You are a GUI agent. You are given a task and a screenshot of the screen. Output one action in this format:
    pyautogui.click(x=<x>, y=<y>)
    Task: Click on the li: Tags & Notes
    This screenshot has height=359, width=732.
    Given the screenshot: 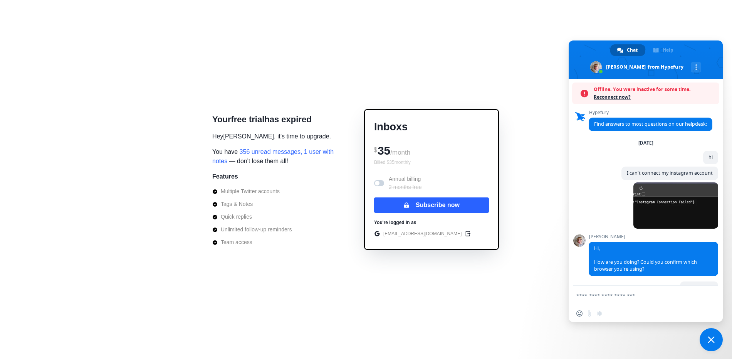 What is the action you would take?
    pyautogui.click(x=252, y=204)
    